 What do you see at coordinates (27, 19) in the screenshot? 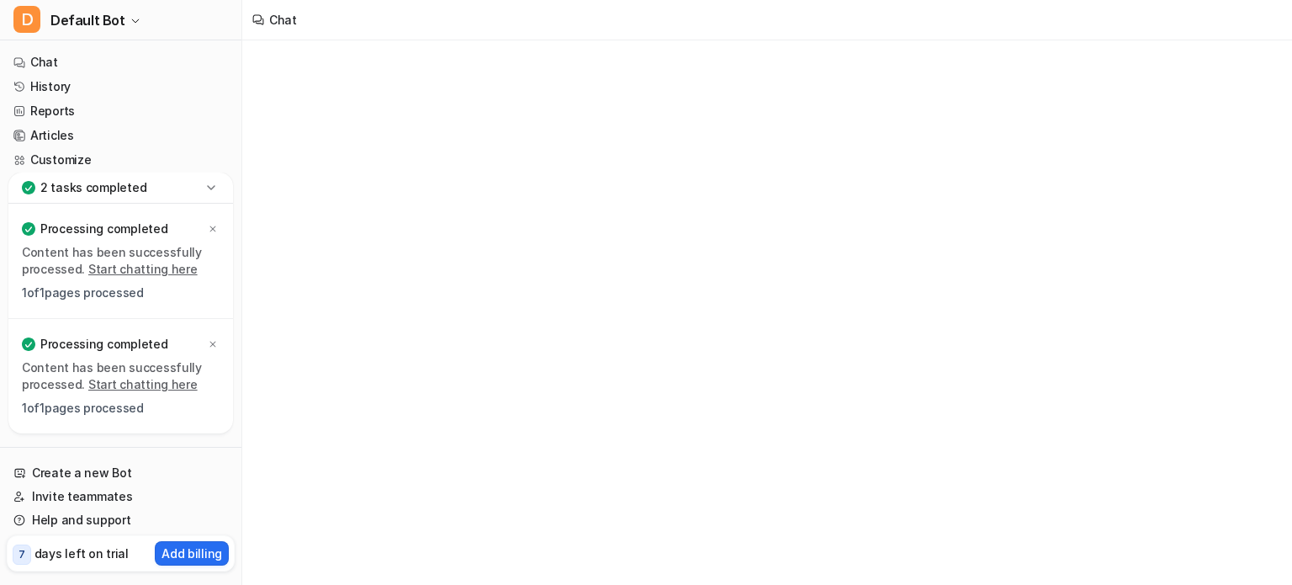
I see `span: D` at bounding box center [27, 19].